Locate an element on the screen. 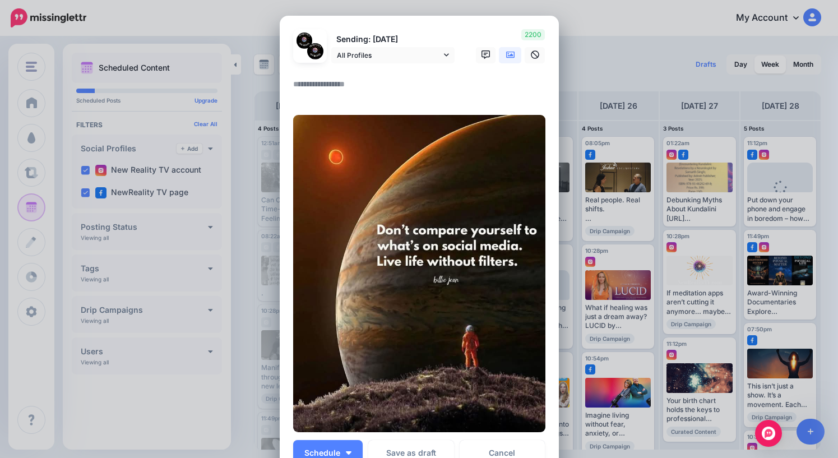 The height and width of the screenshot is (458, 838). span: 2200 is located at coordinates (533, 35).